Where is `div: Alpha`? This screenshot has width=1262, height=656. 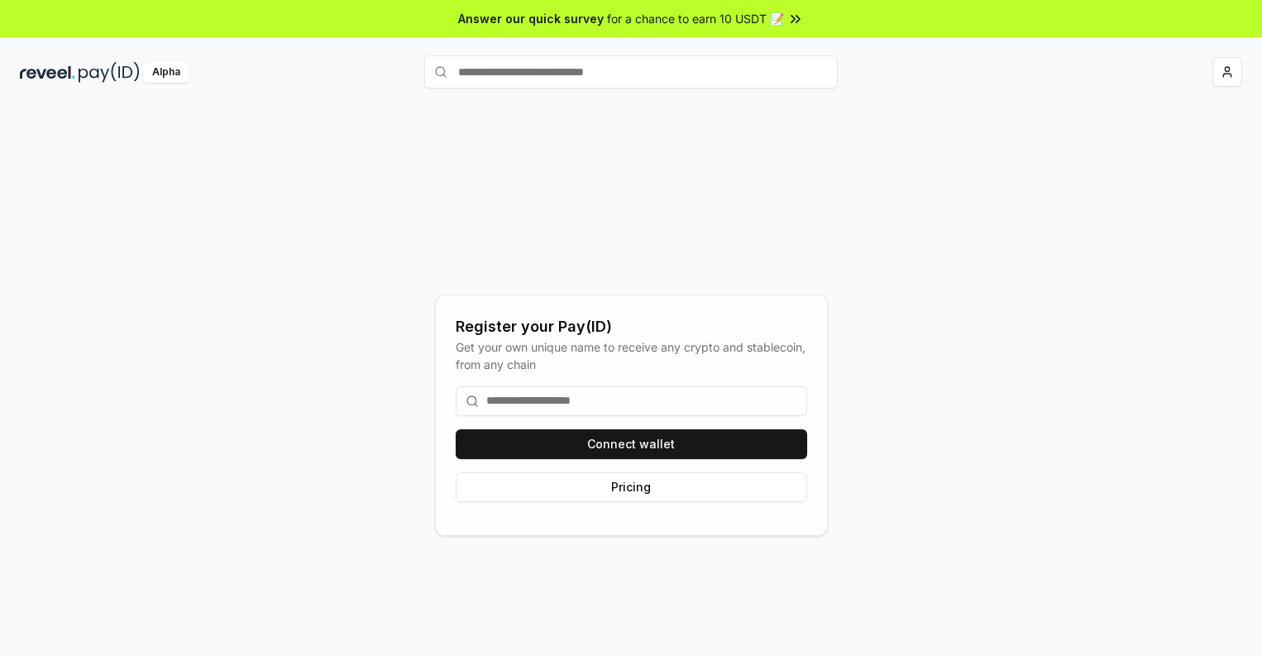 div: Alpha is located at coordinates (166, 72).